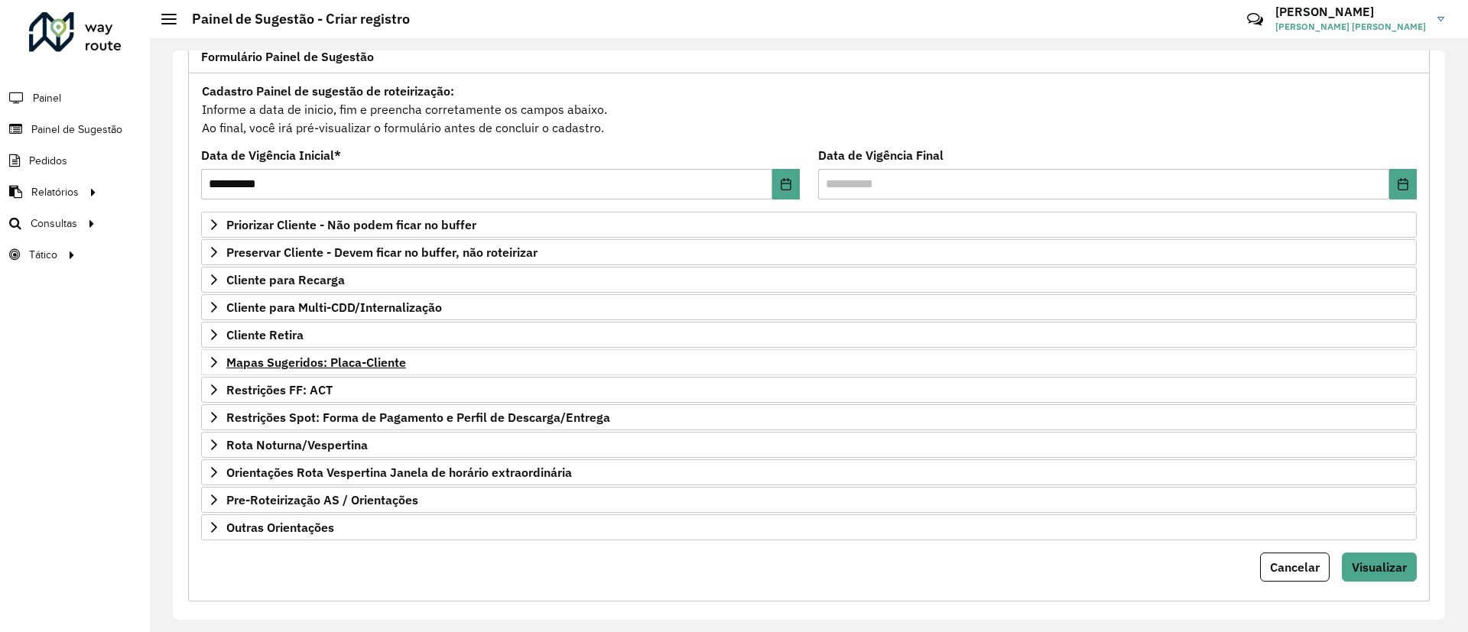  What do you see at coordinates (271, 155) in the screenshot?
I see `label: Data de Vigência Inicial` at bounding box center [271, 155].